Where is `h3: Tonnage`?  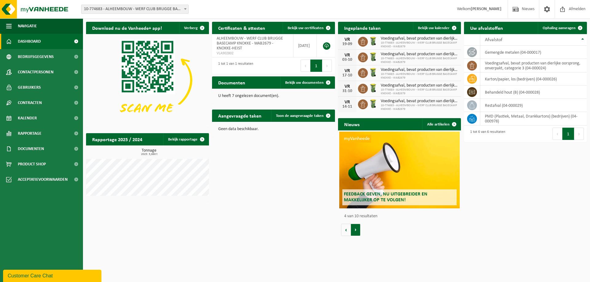 h3: Tonnage is located at coordinates (149, 152).